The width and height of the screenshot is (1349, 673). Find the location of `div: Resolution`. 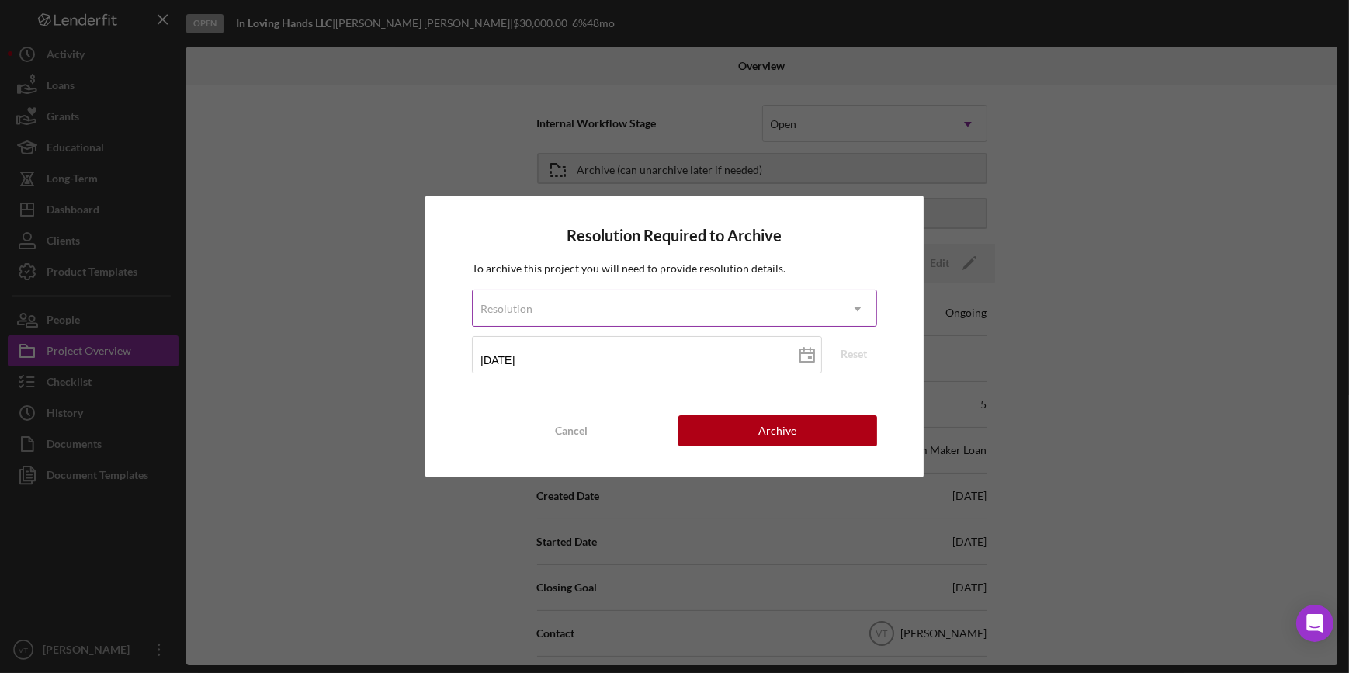

div: Resolution is located at coordinates (506, 309).